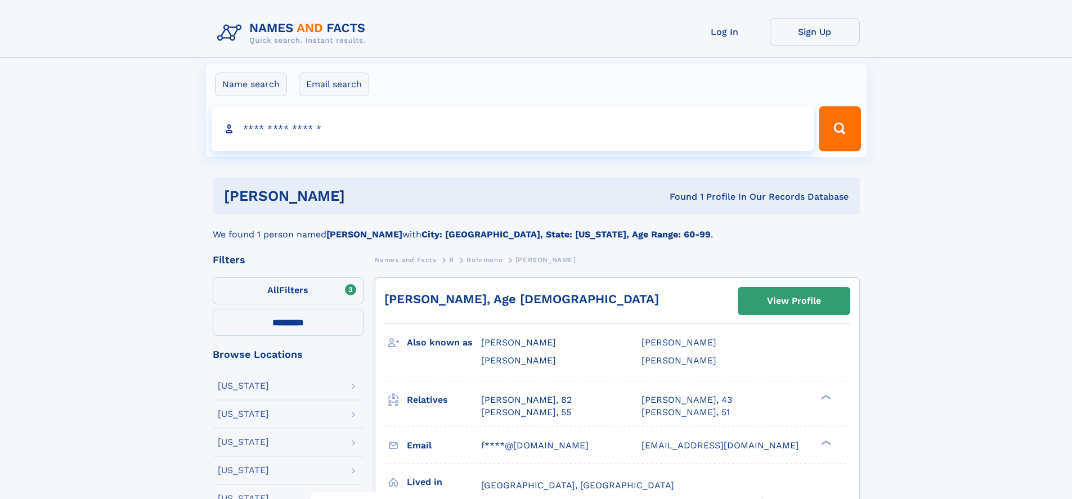 This screenshot has width=1072, height=499. I want to click on label: Email search, so click(334, 84).